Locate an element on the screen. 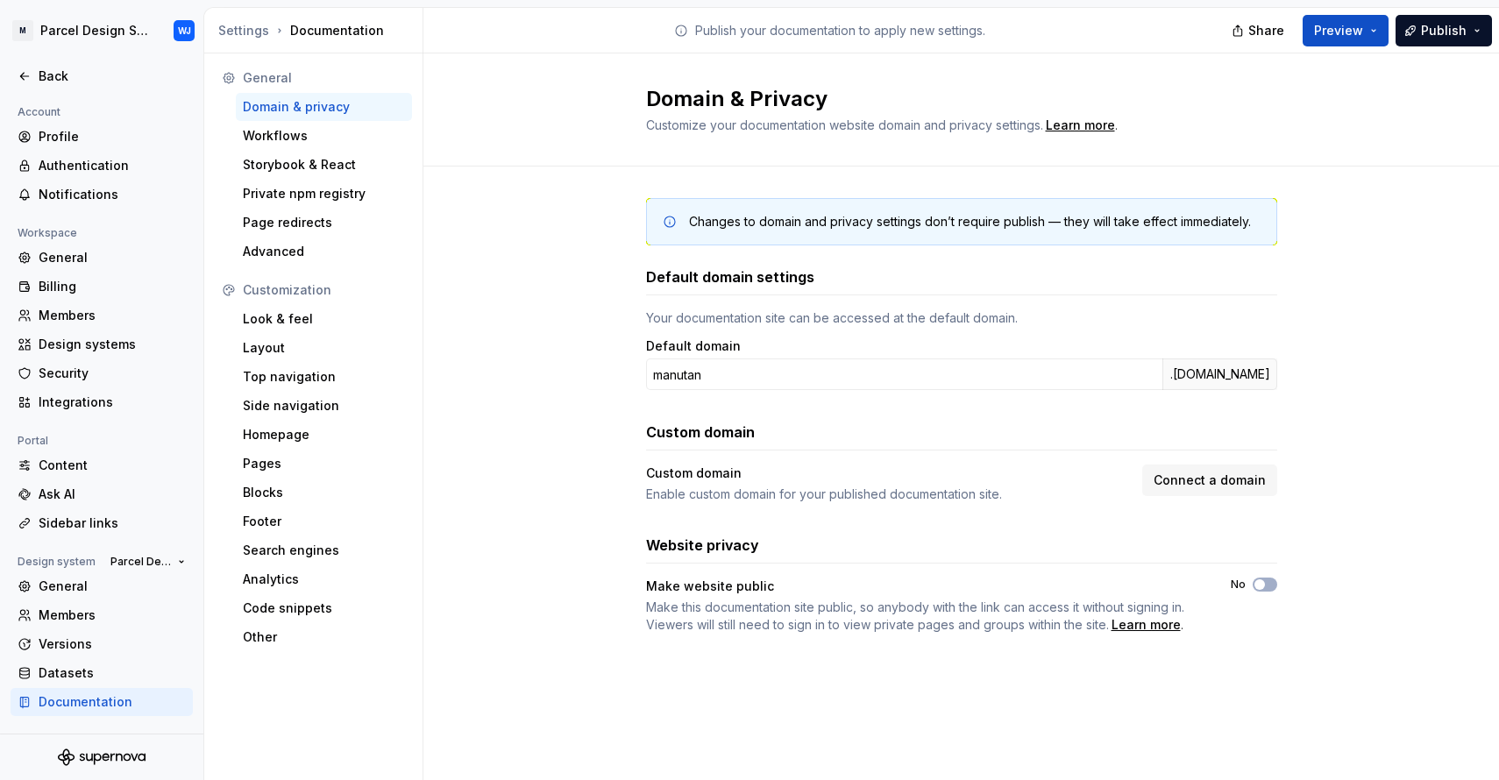  a: Documentation is located at coordinates (102, 702).